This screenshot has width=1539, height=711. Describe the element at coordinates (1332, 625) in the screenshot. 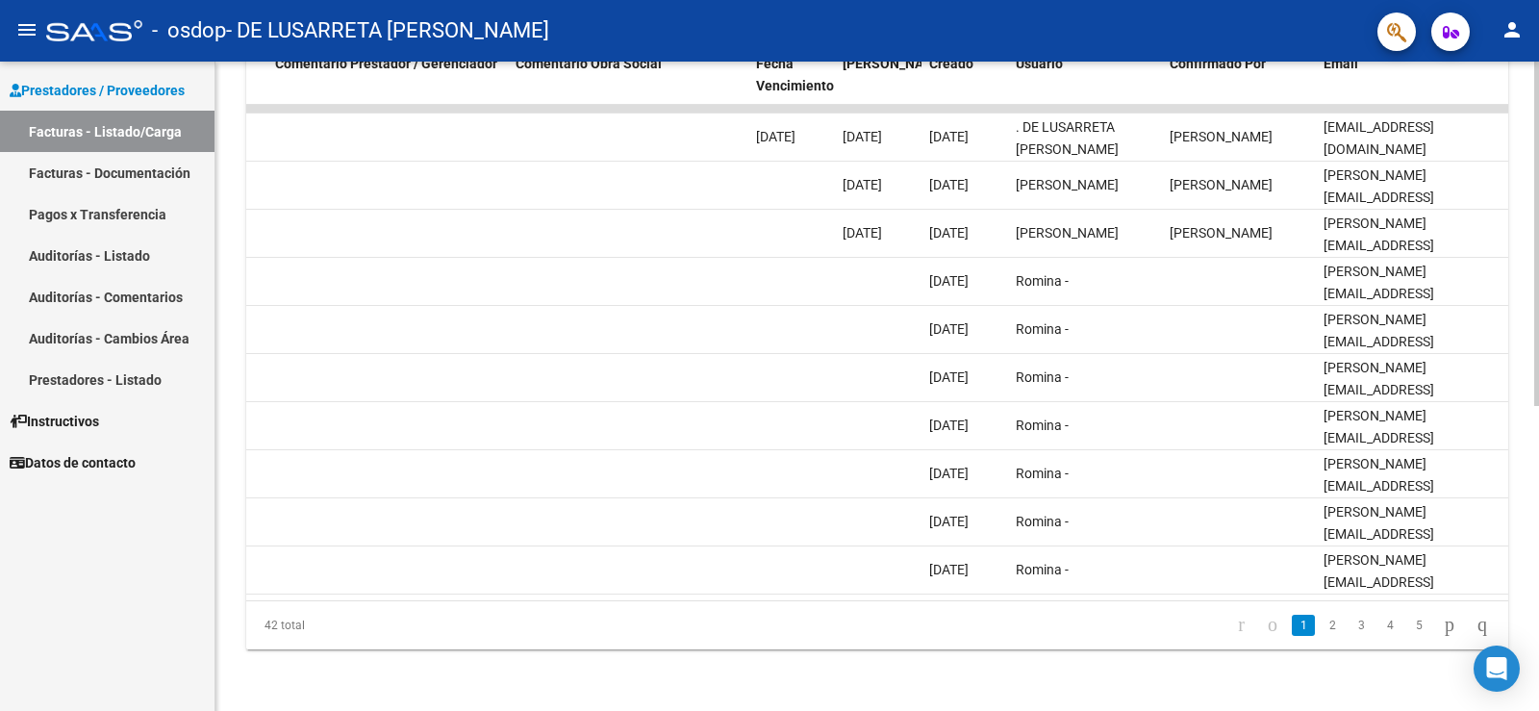

I see `a: 2` at that location.